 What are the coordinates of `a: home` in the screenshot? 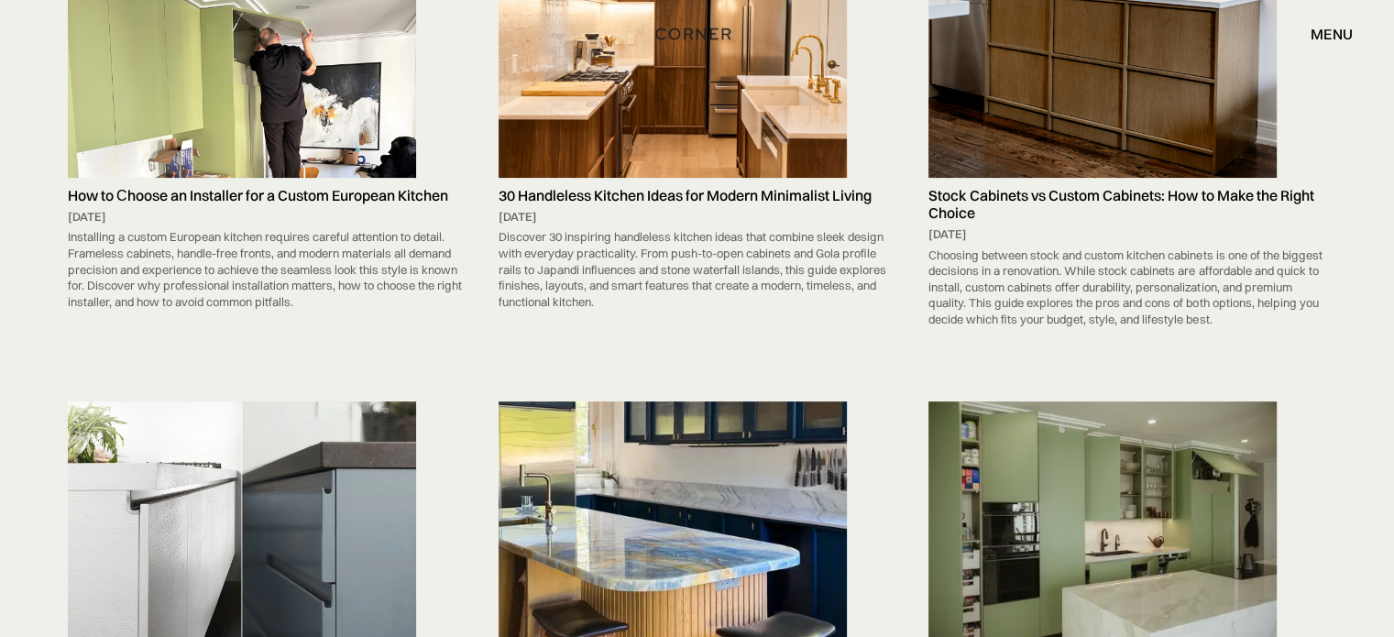 It's located at (697, 34).